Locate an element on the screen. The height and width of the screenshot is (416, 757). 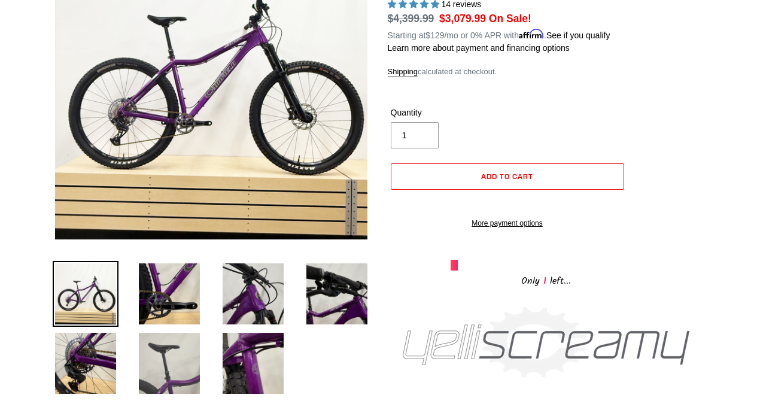
a: See if you qualify - Learn more about Affirm Financing (opens in modal) is located at coordinates (578, 35).